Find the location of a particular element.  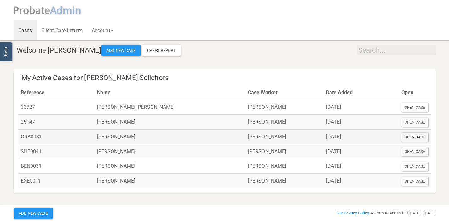

input: Search... is located at coordinates (396, 50).